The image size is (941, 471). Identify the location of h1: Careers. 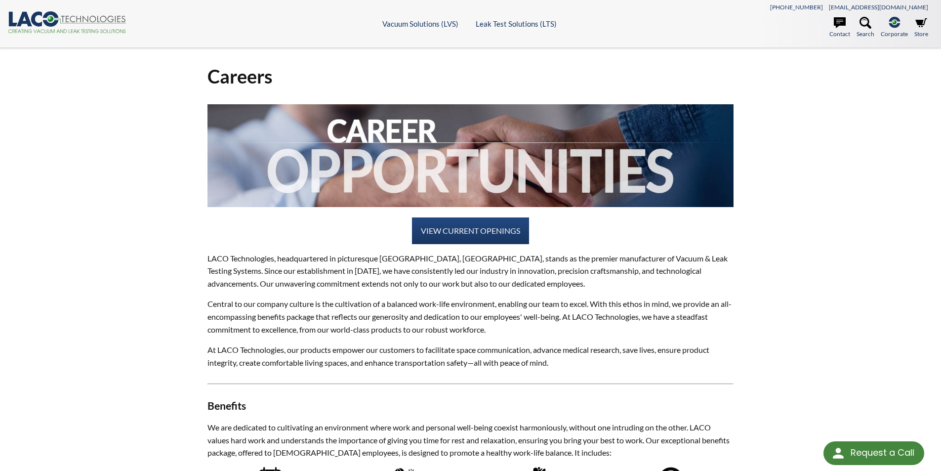
(471, 76).